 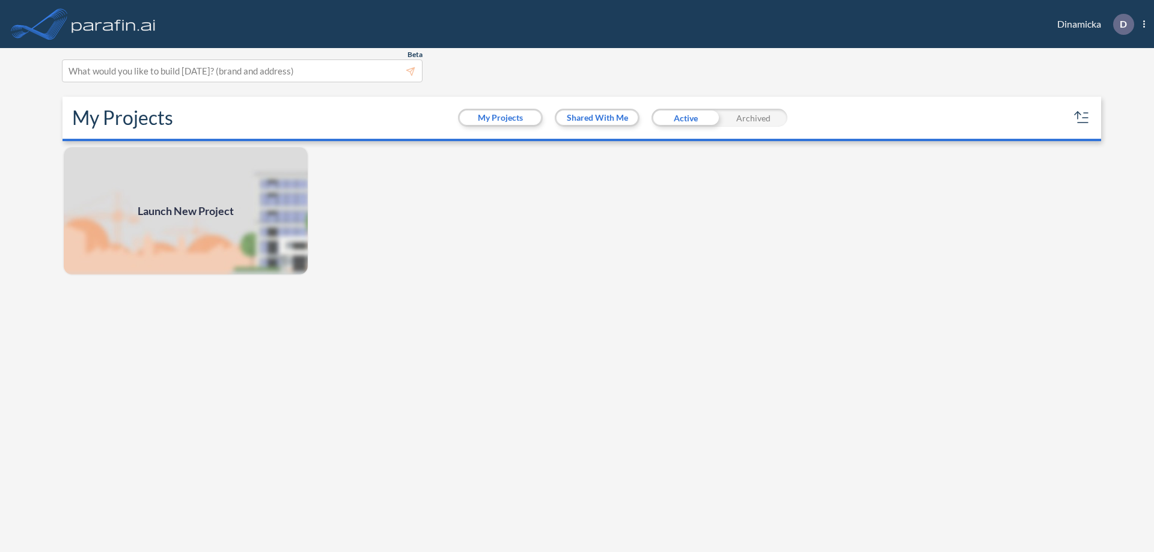 I want to click on div: Active, so click(x=685, y=118).